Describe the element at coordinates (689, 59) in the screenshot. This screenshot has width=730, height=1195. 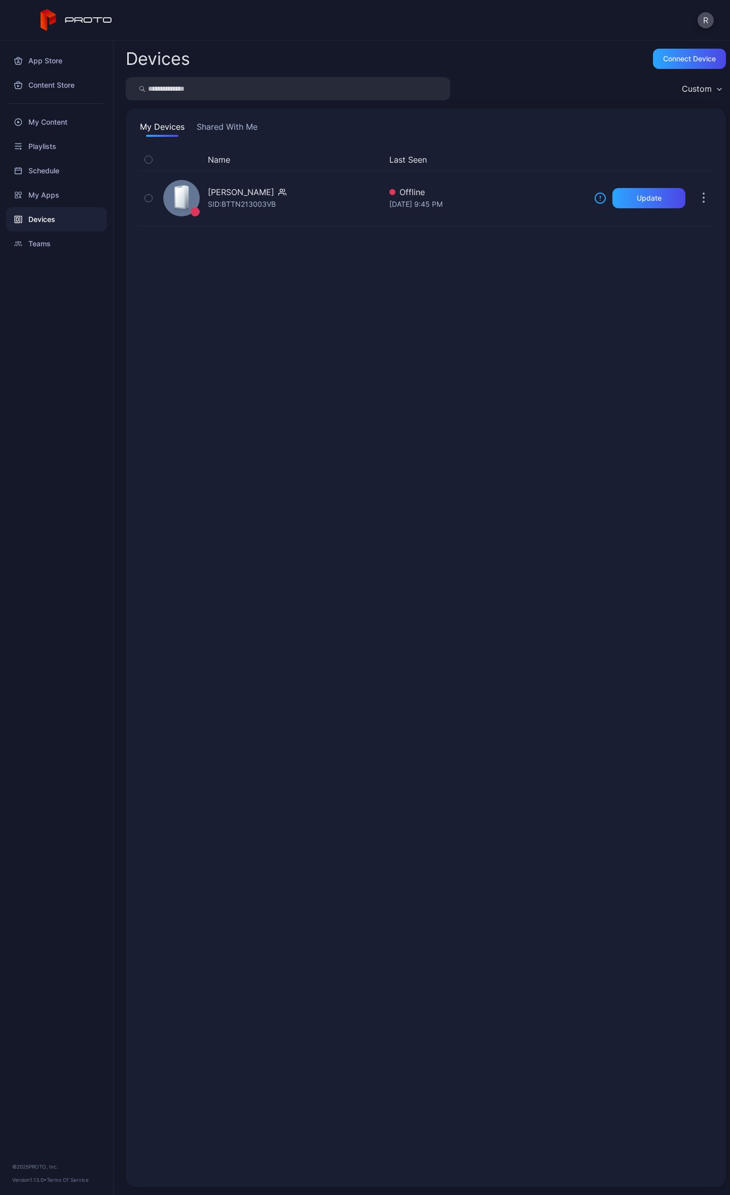
I see `div: Connect device` at that location.